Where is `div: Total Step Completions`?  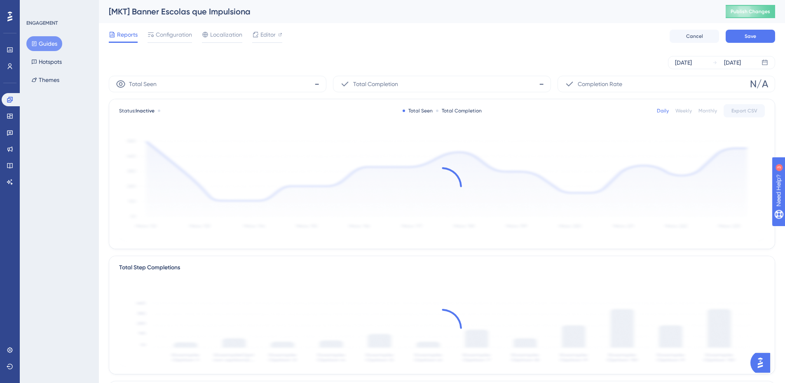 div: Total Step Completions is located at coordinates (150, 268).